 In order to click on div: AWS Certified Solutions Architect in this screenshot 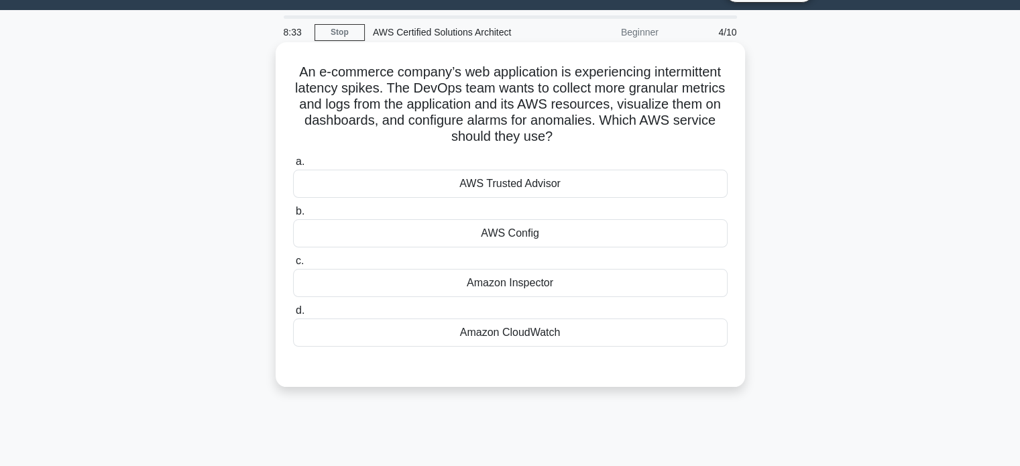, I will do `click(457, 32)`.